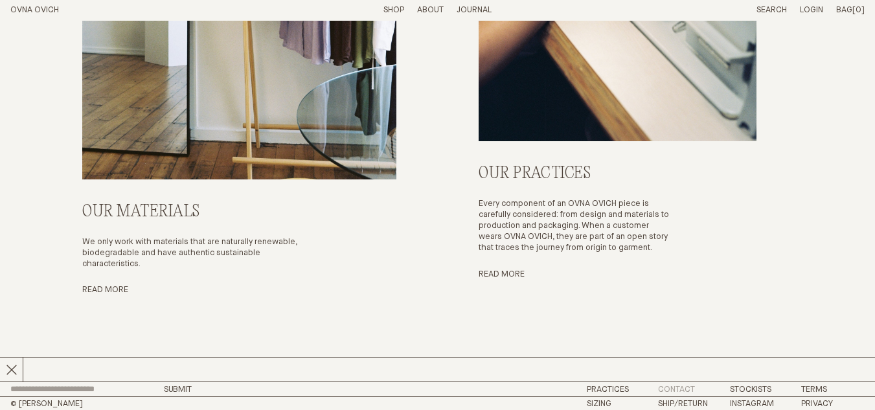 The image size is (875, 410). I want to click on span: Bag, so click(844, 10).